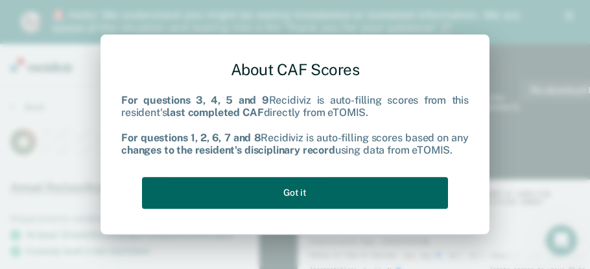 Image resolution: width=590 pixels, height=269 pixels. I want to click on div: 🚨 Hello! We understand you might be seeing mislabeled or outdated information. We are aware of th..., so click(300, 22).